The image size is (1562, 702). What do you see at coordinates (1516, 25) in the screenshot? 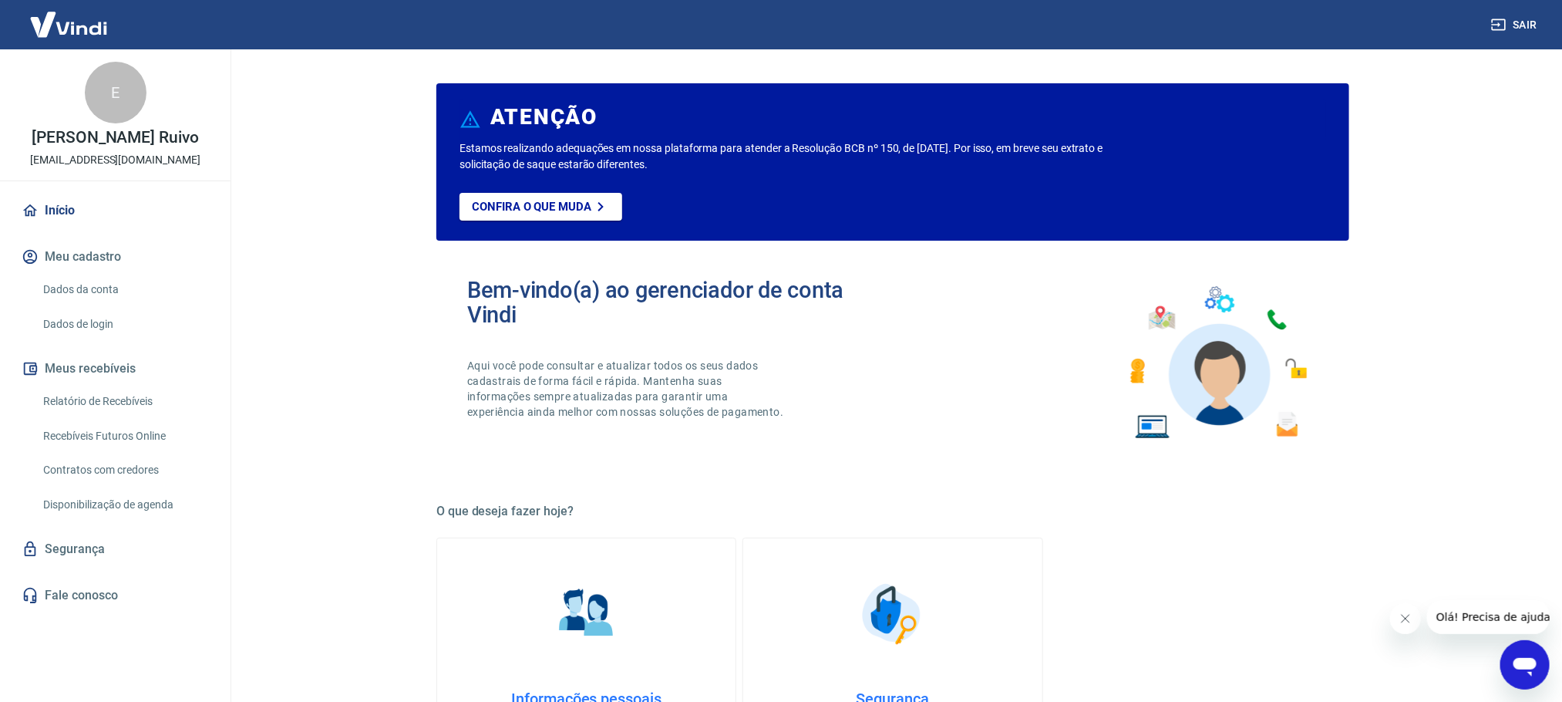
I see `button: Sair` at bounding box center [1516, 25].